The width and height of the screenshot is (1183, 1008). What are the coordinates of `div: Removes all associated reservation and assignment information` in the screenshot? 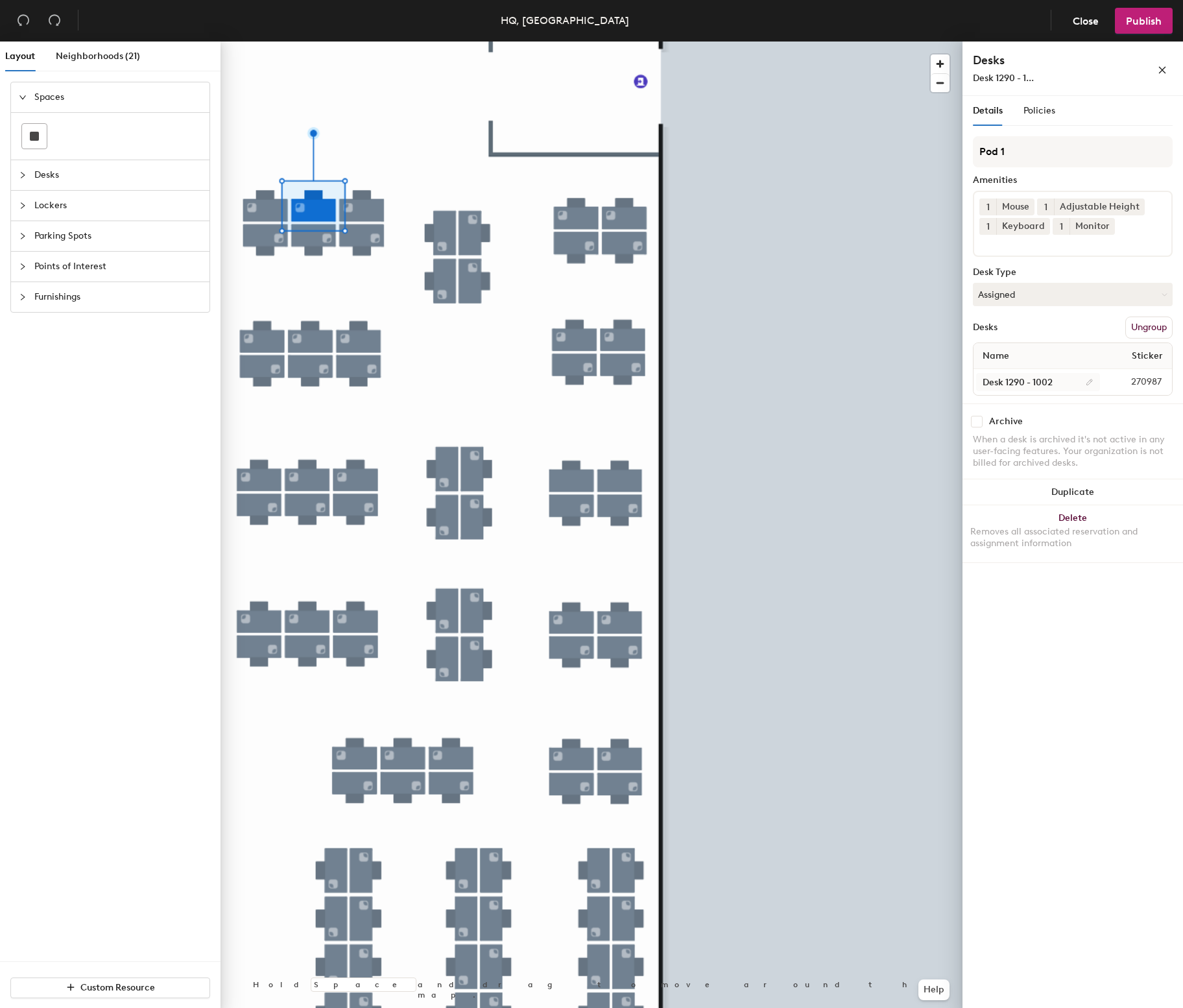 It's located at (1073, 538).